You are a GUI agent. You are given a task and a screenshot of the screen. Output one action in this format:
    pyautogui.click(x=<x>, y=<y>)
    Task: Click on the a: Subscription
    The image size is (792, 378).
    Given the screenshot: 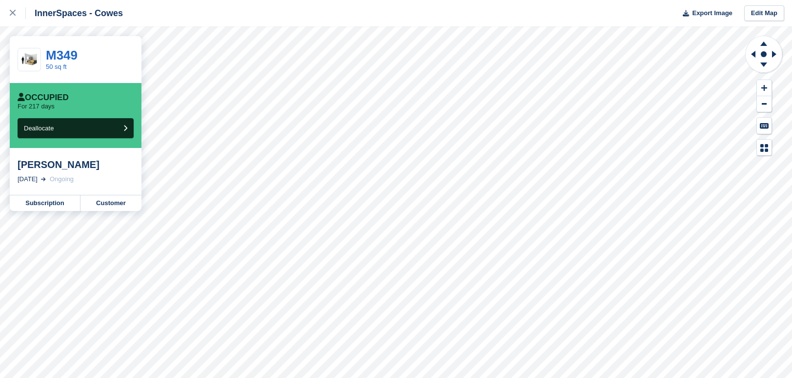 What is the action you would take?
    pyautogui.click(x=45, y=203)
    